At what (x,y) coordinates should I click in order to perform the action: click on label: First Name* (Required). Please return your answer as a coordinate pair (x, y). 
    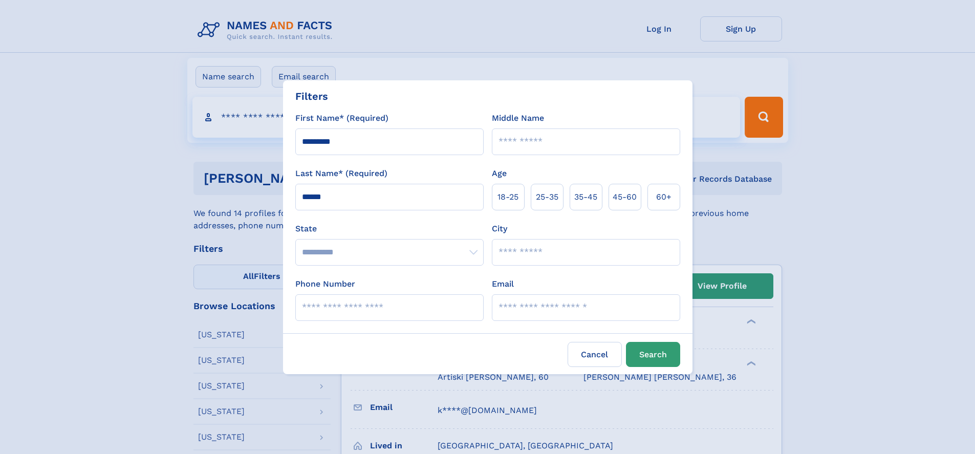
    Looking at the image, I should click on (342, 118).